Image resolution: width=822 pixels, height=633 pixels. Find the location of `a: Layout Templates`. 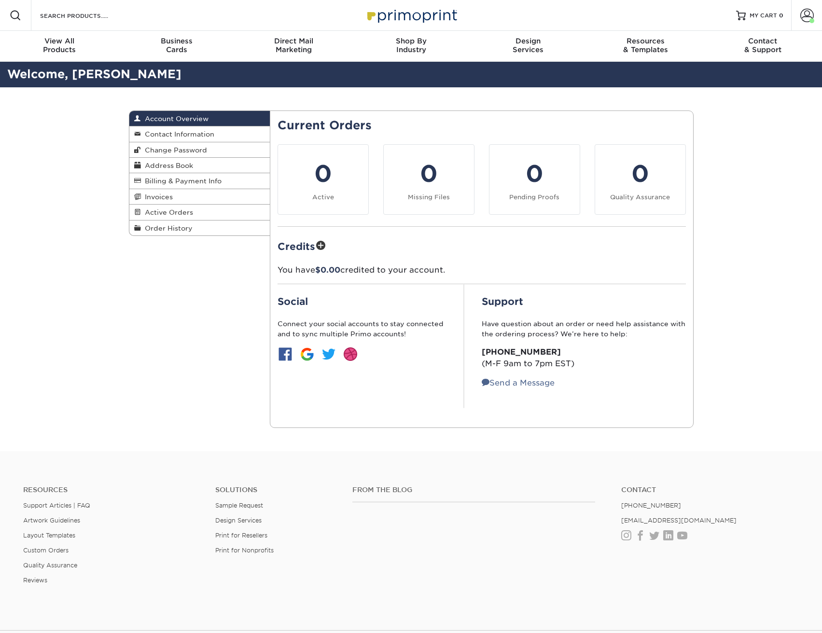

a: Layout Templates is located at coordinates (49, 535).